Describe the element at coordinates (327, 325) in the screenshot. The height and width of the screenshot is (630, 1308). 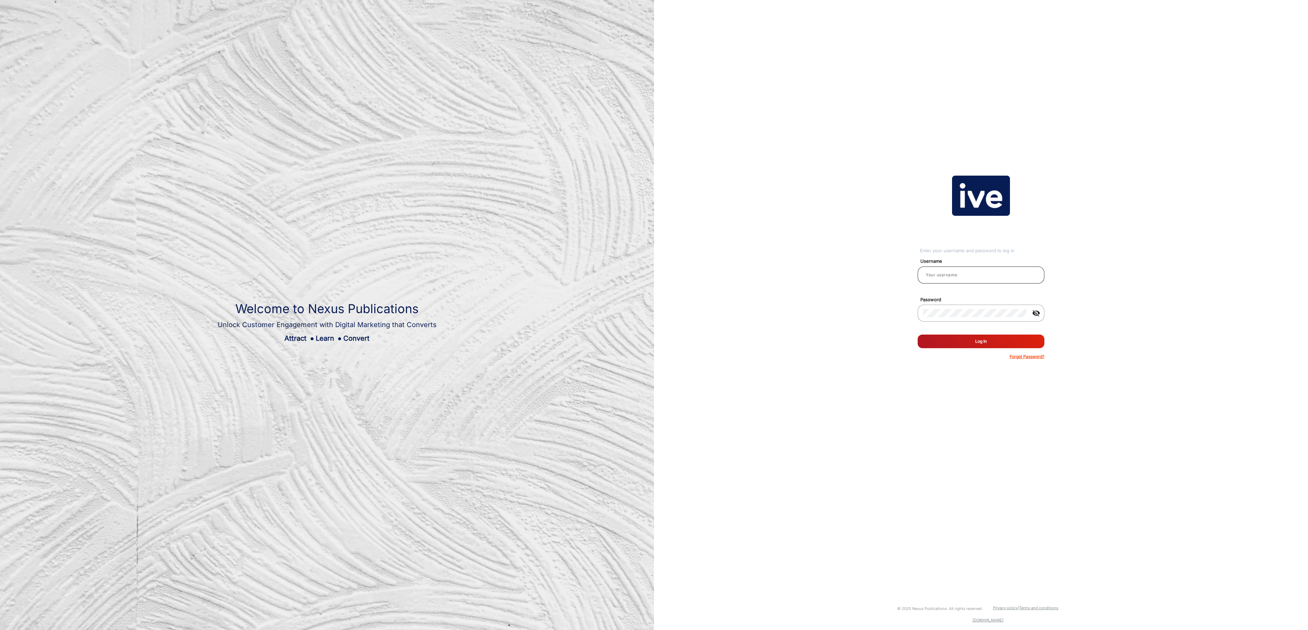
I see `div: Unlock Customer Engagement with Digital Marketing that Converts` at that location.